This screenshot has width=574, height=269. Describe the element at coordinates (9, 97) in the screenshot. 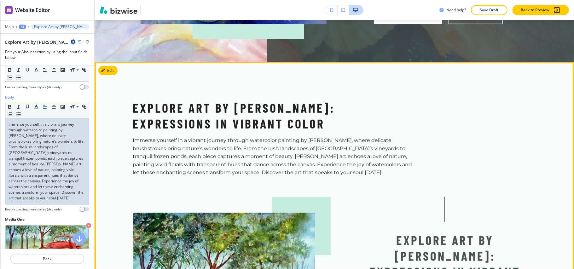

I see `h2: Body` at that location.